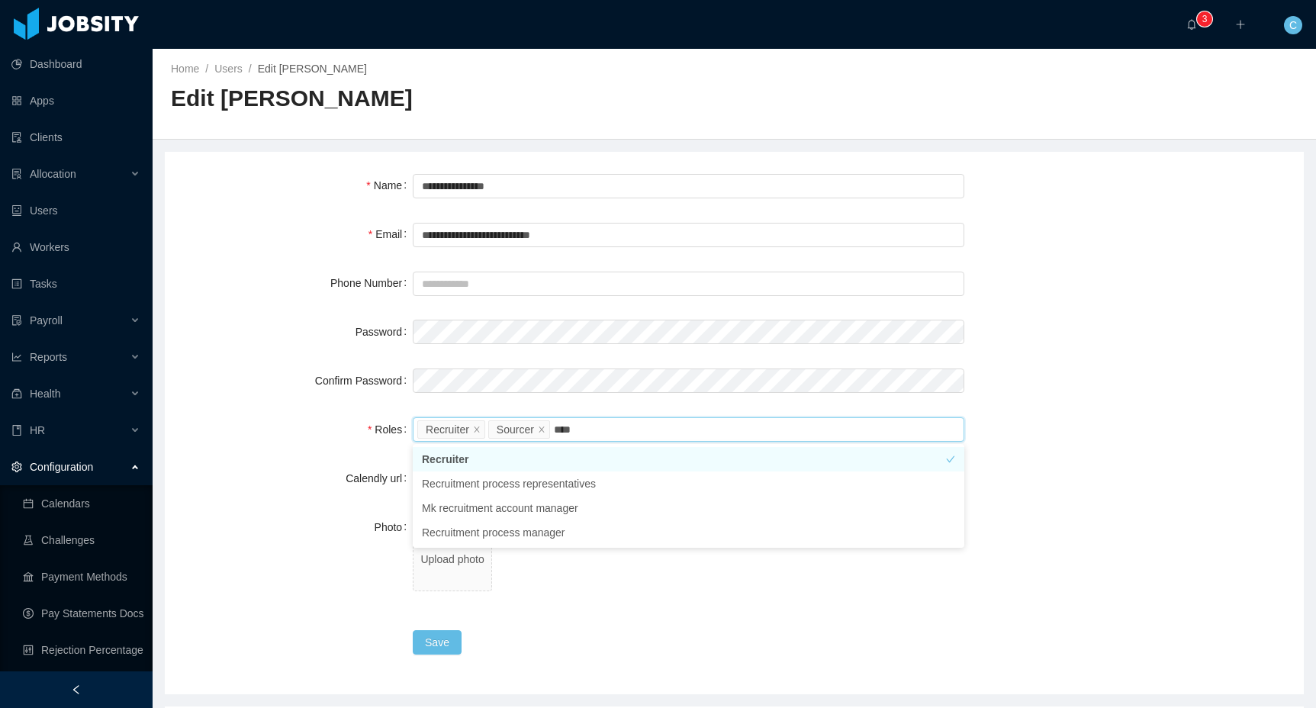 The width and height of the screenshot is (1316, 708). What do you see at coordinates (391, 234) in the screenshot?
I see `label: Email` at bounding box center [391, 234].